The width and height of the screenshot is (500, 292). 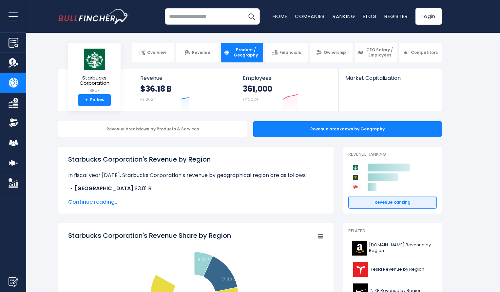 I want to click on a: Register, so click(x=396, y=16).